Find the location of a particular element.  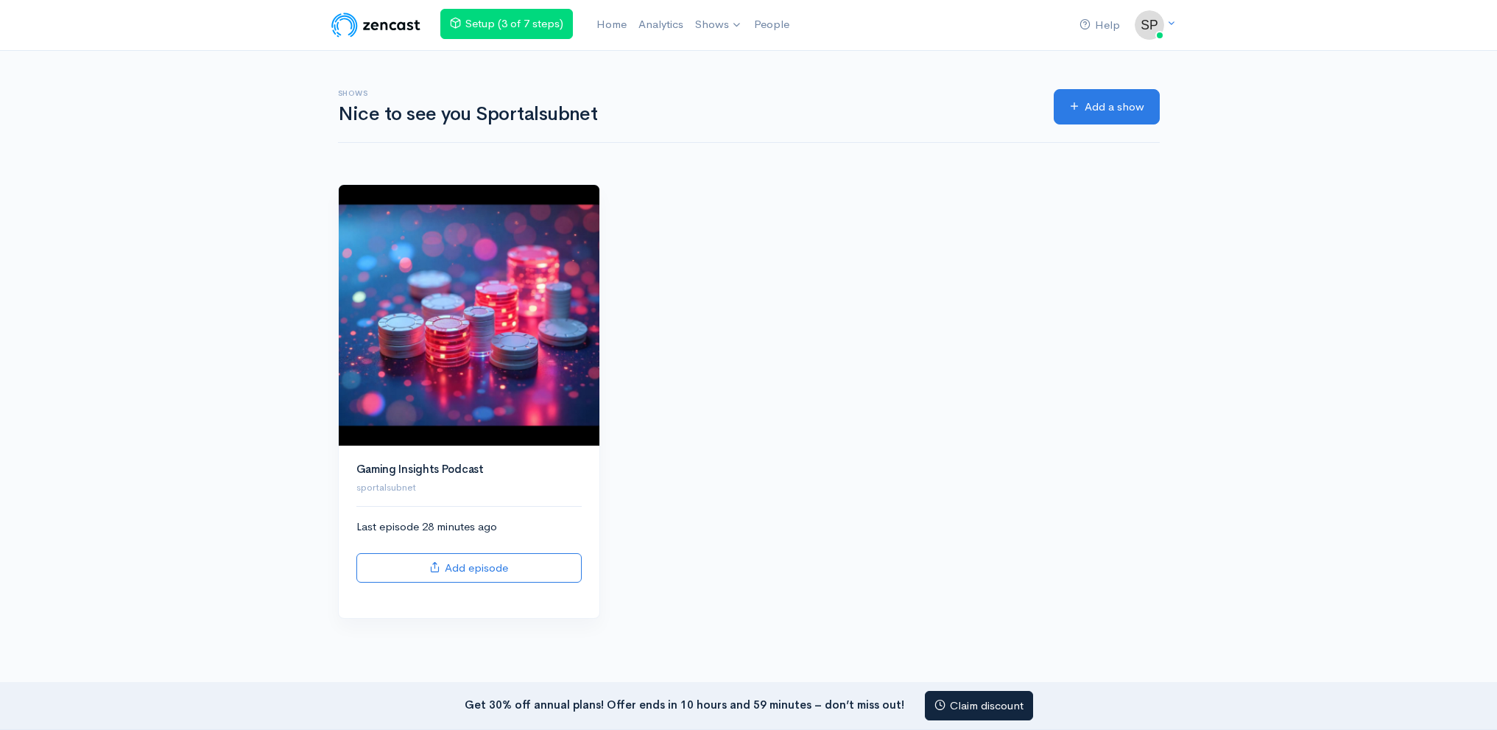

img: ZenCast Logo is located at coordinates (375, 25).